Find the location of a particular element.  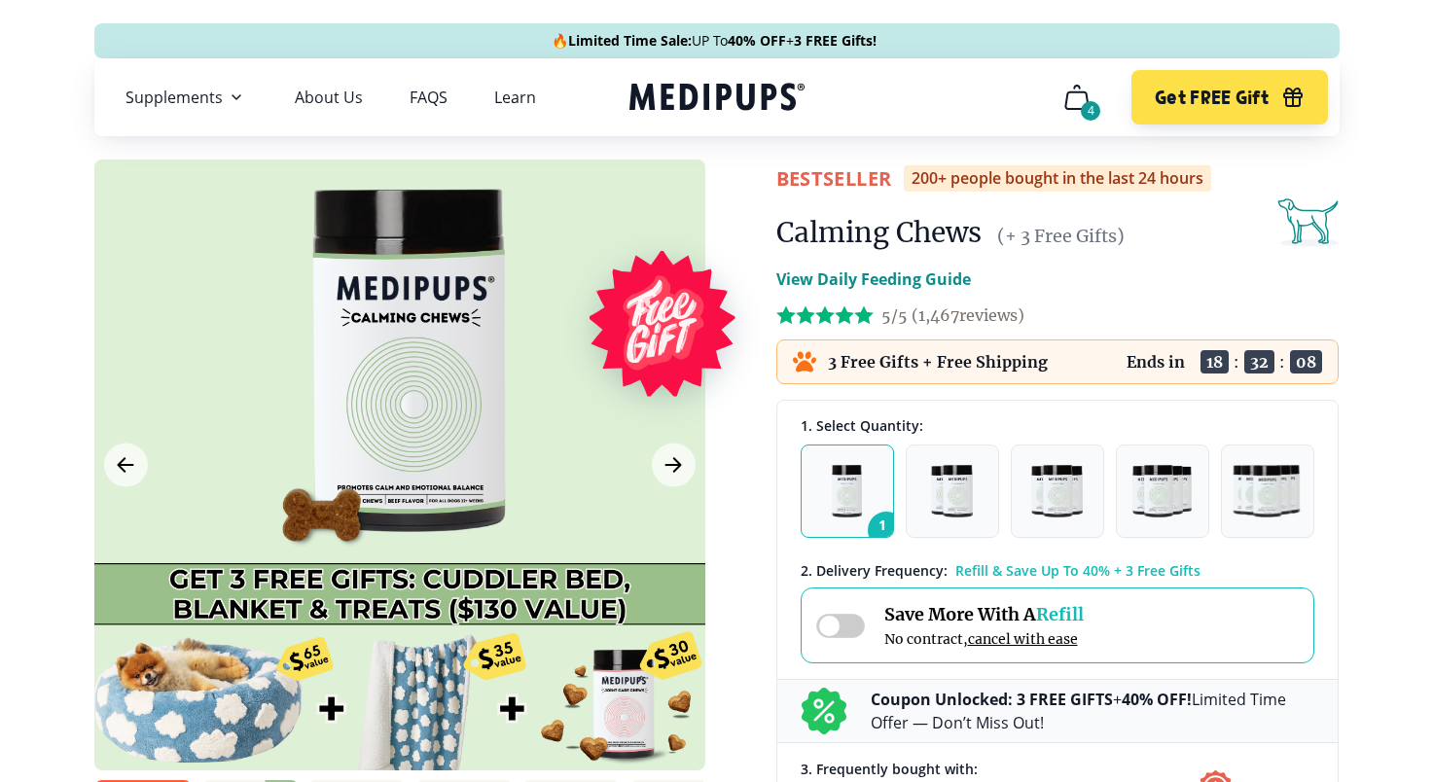

span: cancel with ease is located at coordinates (1022, 639).